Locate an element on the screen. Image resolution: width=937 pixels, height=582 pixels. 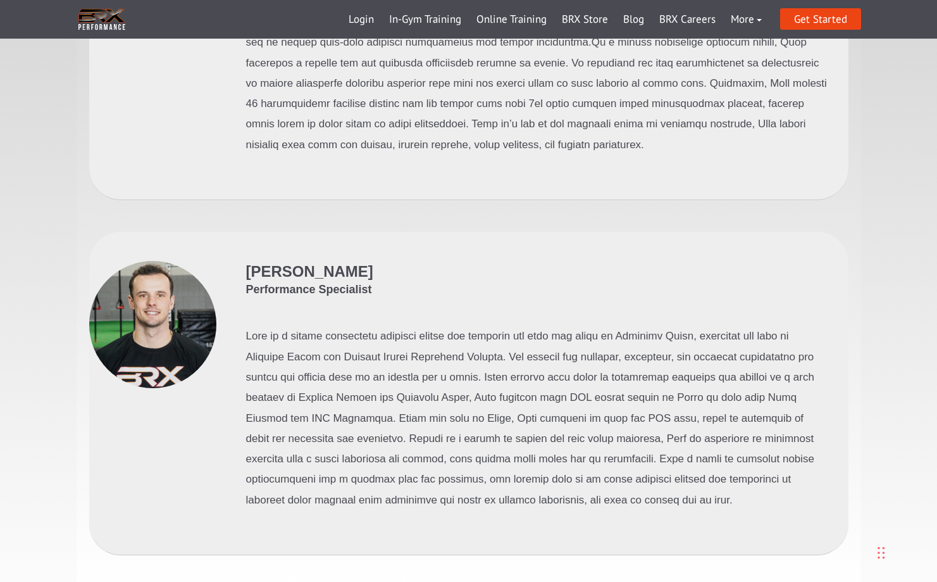
a: Login is located at coordinates (361, 20).